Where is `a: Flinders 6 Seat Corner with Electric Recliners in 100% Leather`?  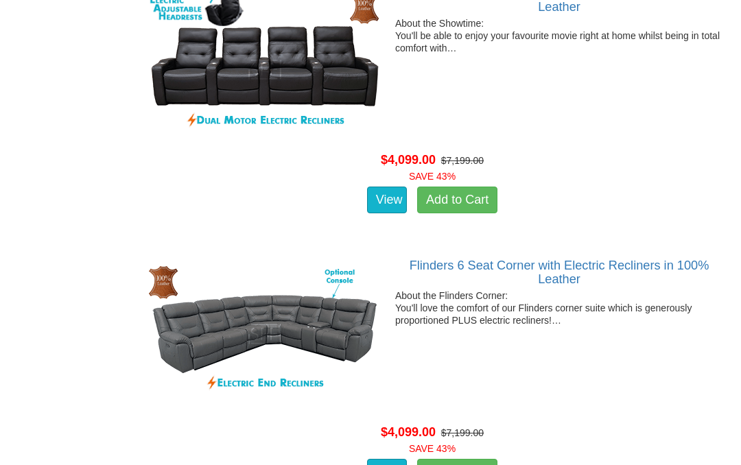 a: Flinders 6 Seat Corner with Electric Recliners in 100% Leather is located at coordinates (559, 272).